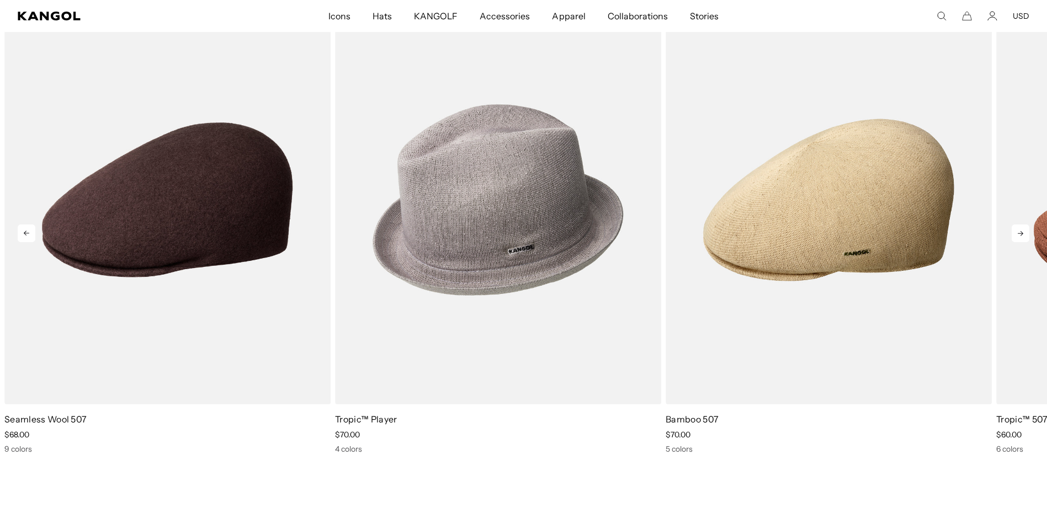 This screenshot has width=1047, height=514. Describe the element at coordinates (45, 420) in the screenshot. I see `a: Seamless Wool 507` at that location.